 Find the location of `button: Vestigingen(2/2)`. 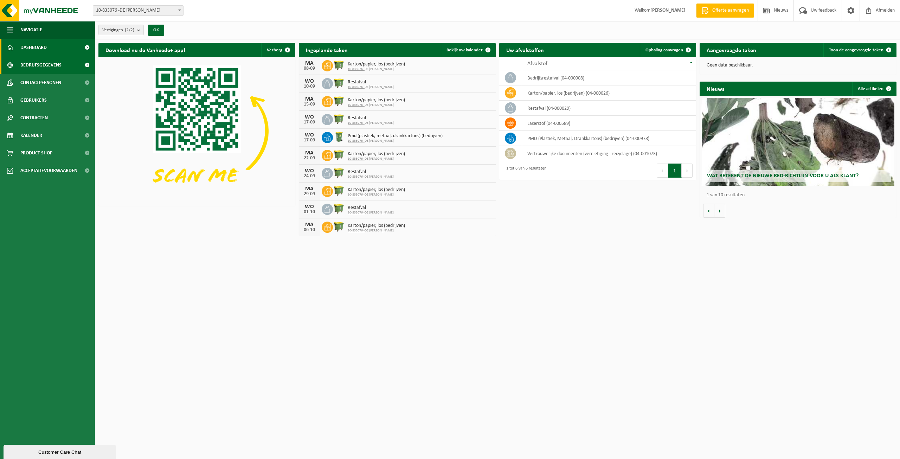

button: Vestigingen(2/2) is located at coordinates (121, 30).